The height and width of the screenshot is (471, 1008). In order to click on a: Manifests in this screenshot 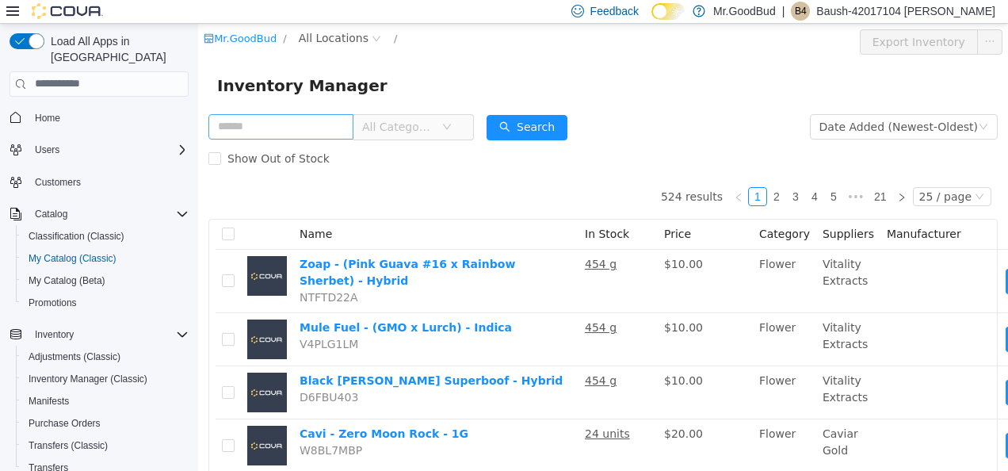, I will do `click(48, 401)`.